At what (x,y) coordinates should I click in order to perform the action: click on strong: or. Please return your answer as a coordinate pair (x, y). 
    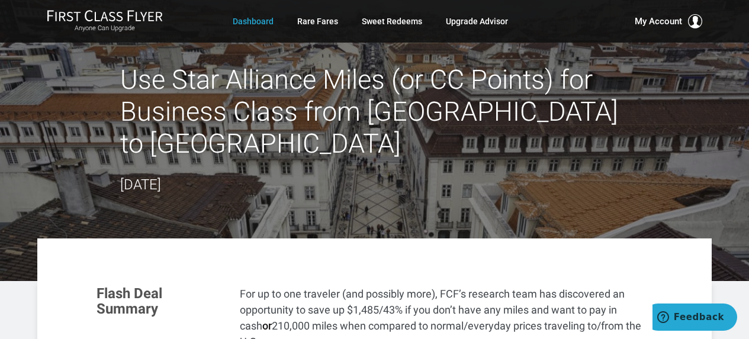
    Looking at the image, I should click on (267, 326).